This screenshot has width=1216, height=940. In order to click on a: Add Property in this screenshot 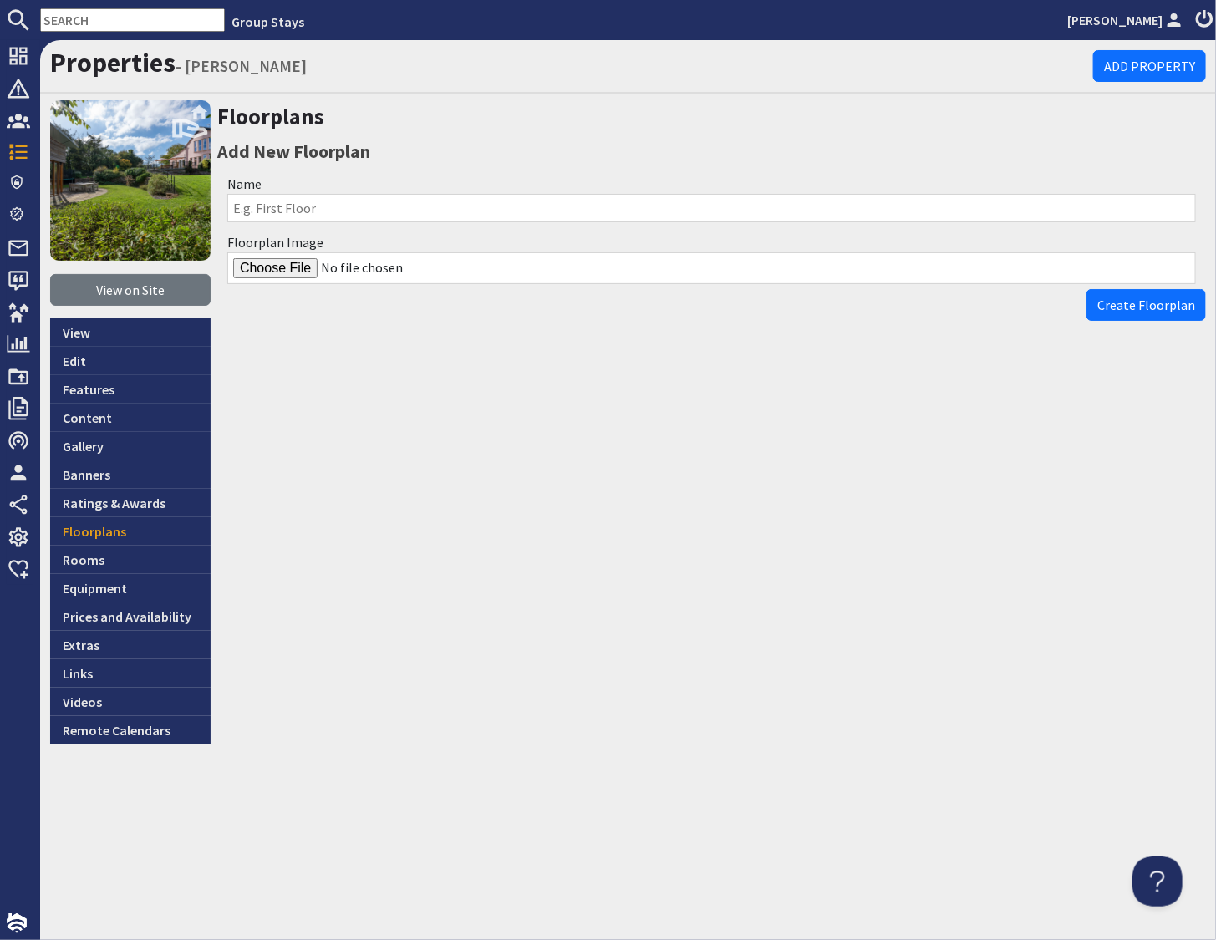, I will do `click(1149, 66)`.